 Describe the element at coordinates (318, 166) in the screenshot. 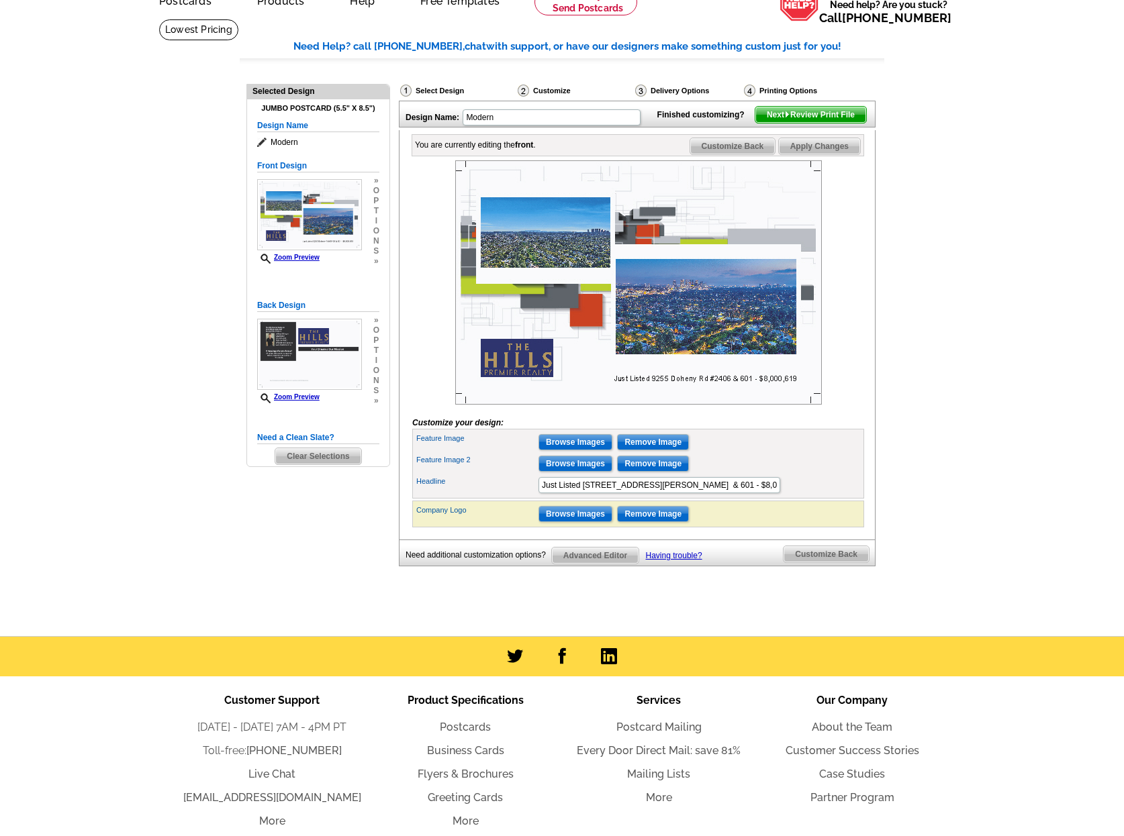

I see `h5: Front Design` at that location.